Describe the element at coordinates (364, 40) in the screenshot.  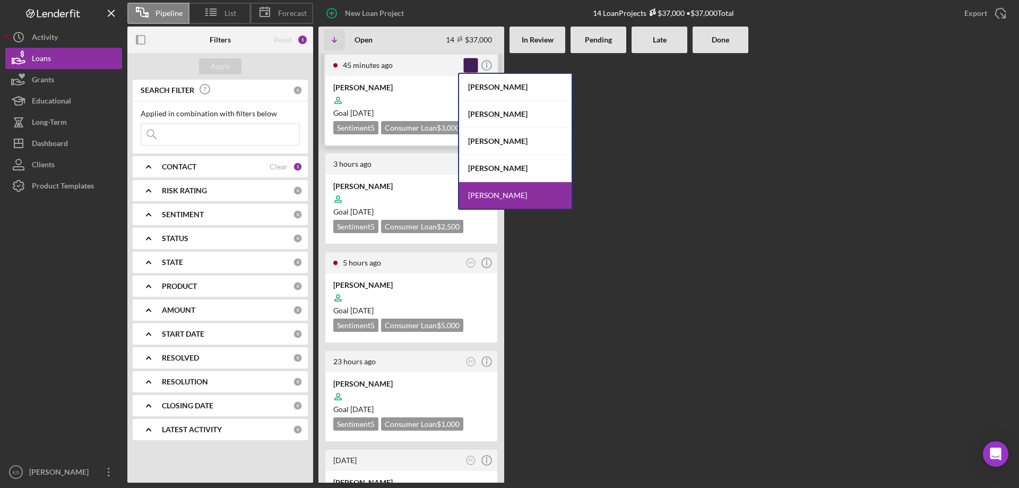
I see `b: Open` at that location.